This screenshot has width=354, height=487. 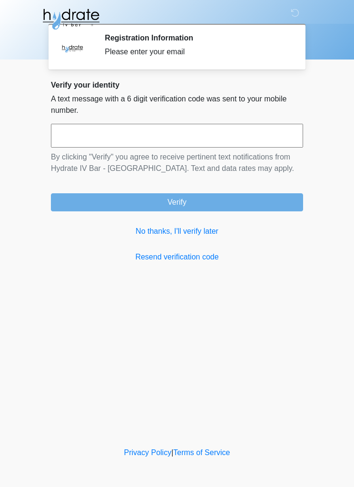 I want to click on a: No thanks, I'll verify later, so click(x=177, y=231).